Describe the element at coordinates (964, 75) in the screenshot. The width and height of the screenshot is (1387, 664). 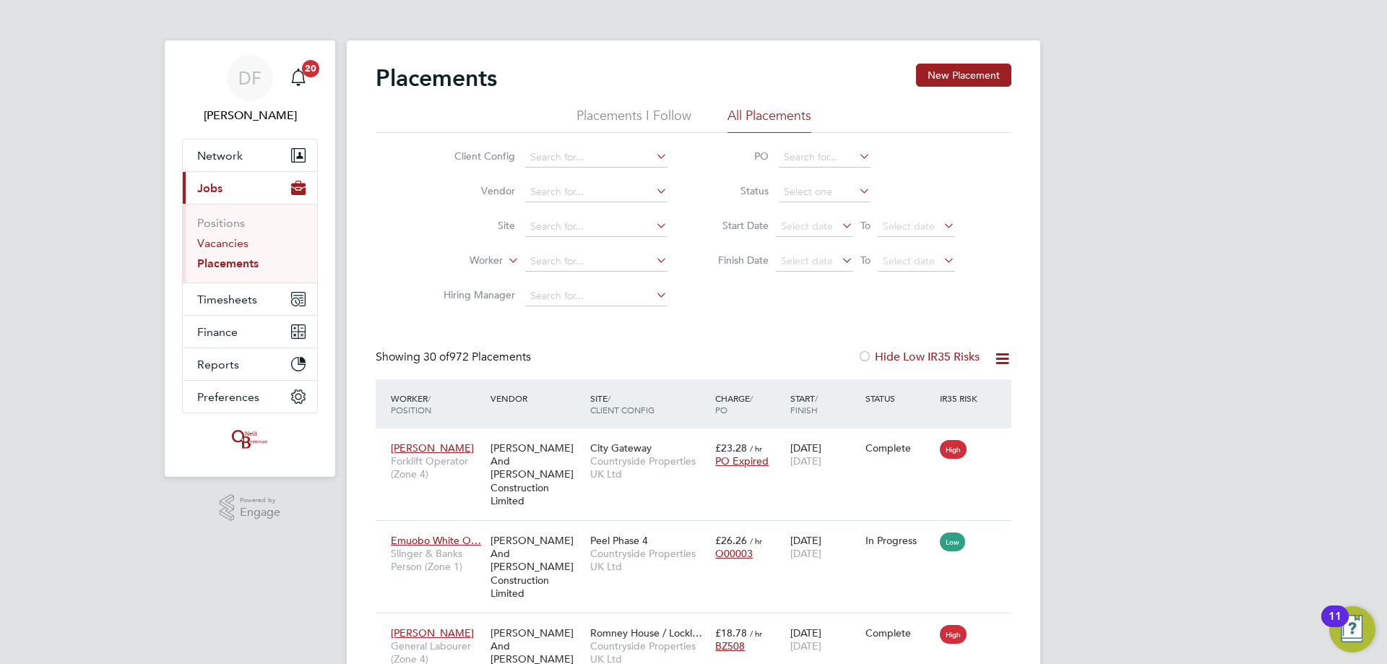
I see `button: New Placement` at that location.